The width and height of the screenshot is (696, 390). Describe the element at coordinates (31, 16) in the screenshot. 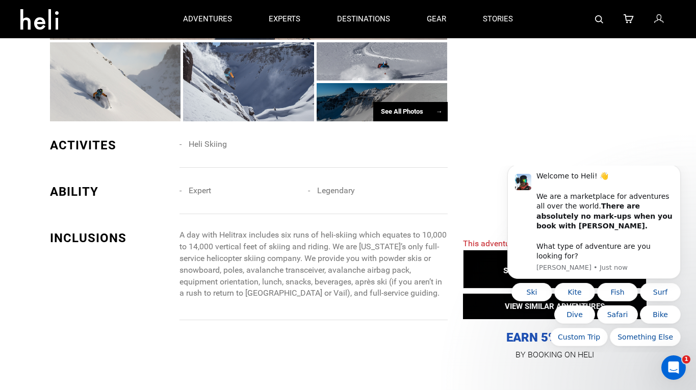

I see `img: Profile image for Carl` at that location.